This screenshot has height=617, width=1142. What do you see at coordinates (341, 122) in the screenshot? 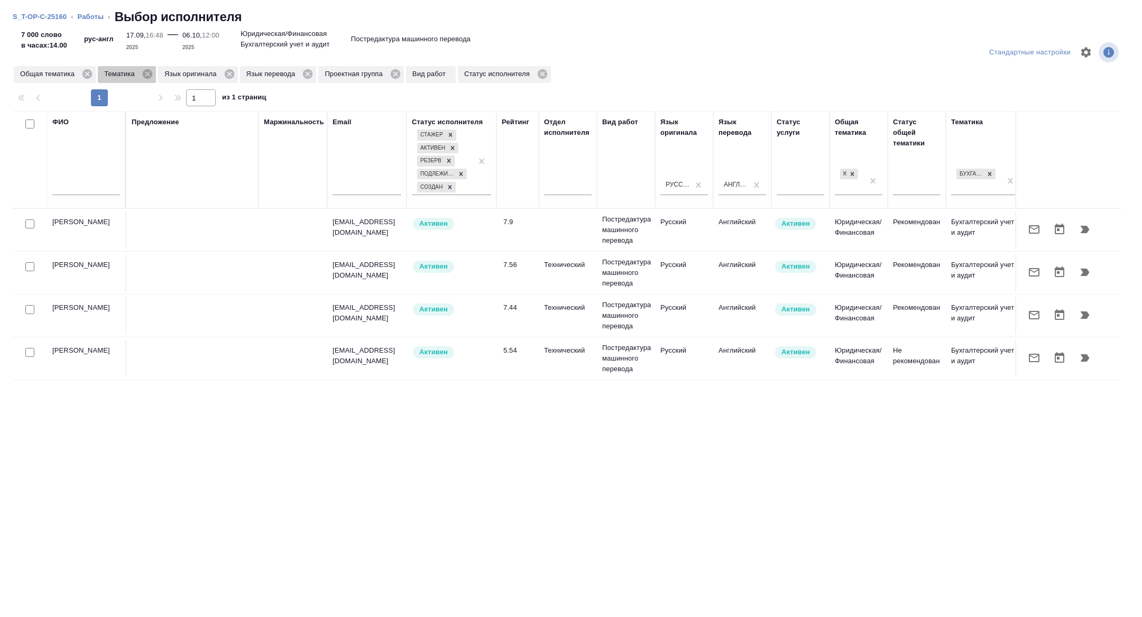
I see `div: Email` at bounding box center [341, 122].